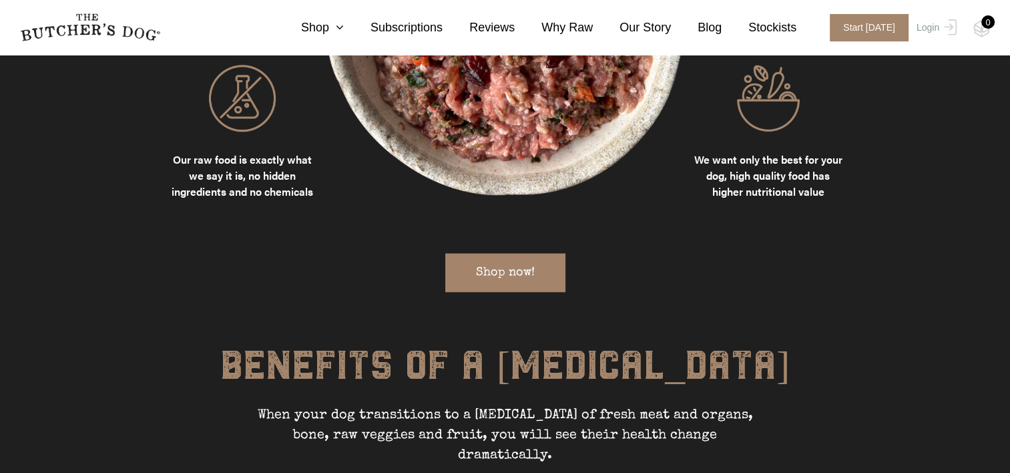 Image resolution: width=1010 pixels, height=473 pixels. Describe the element at coordinates (696, 27) in the screenshot. I see `a: Blog` at that location.